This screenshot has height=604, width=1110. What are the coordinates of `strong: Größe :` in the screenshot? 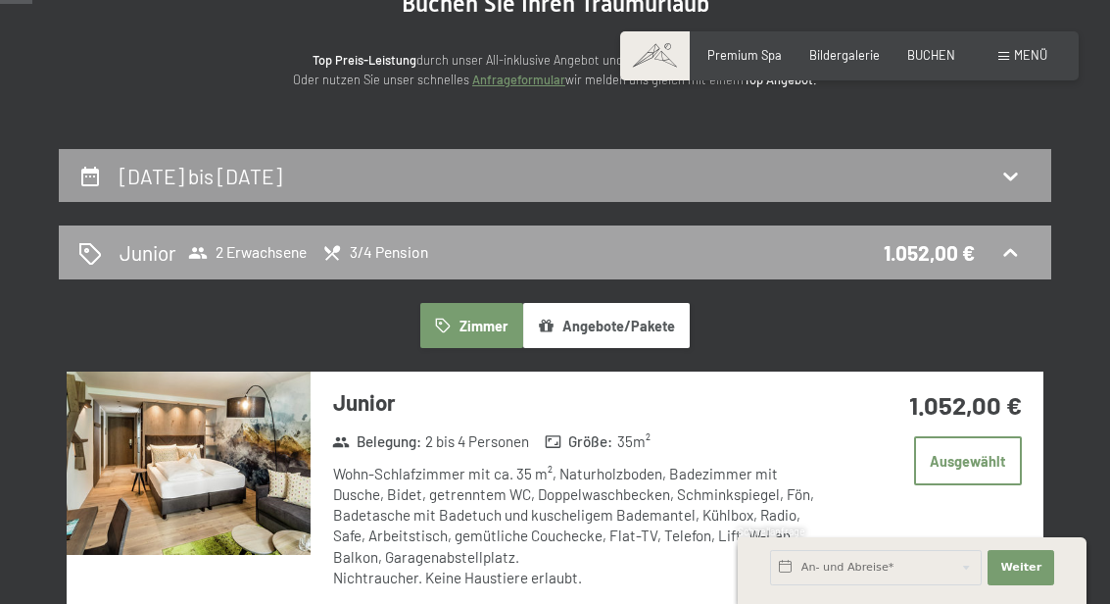 It's located at (579, 441).